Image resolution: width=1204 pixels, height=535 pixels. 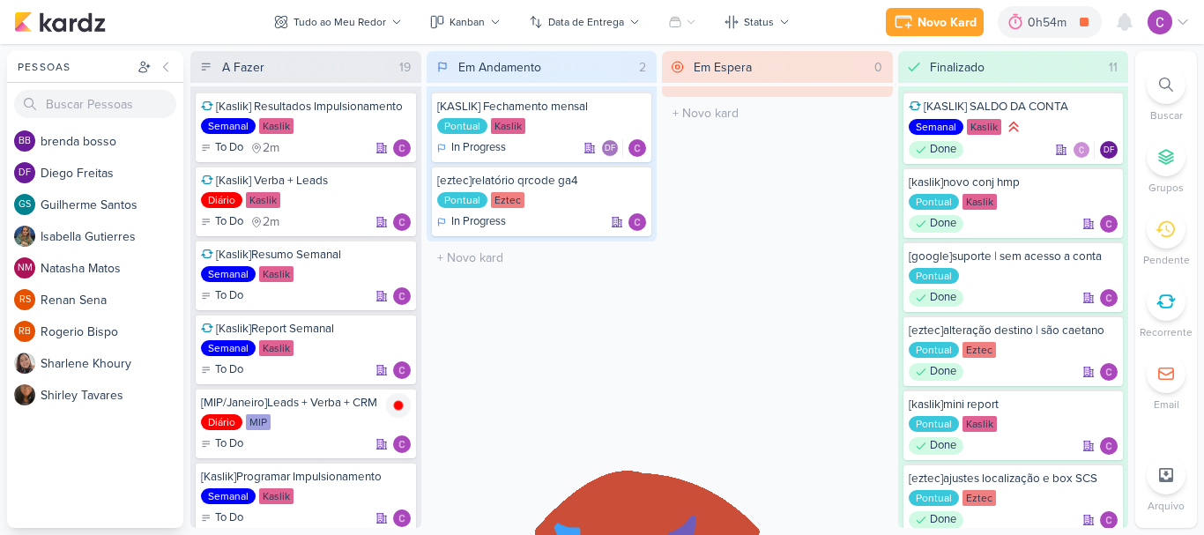 What do you see at coordinates (306, 477) in the screenshot?
I see `div: [Kaslik]Programar Impulsionamento` at bounding box center [306, 477].